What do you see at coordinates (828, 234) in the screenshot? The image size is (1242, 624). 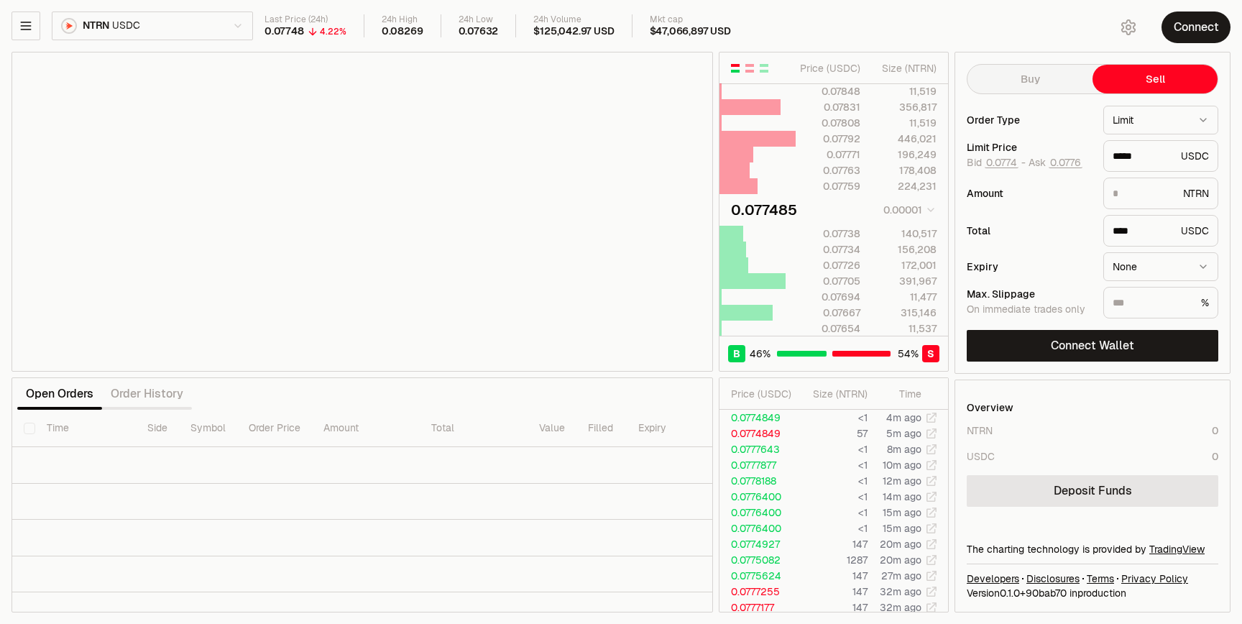 I see `div: 0.07738` at bounding box center [828, 234].